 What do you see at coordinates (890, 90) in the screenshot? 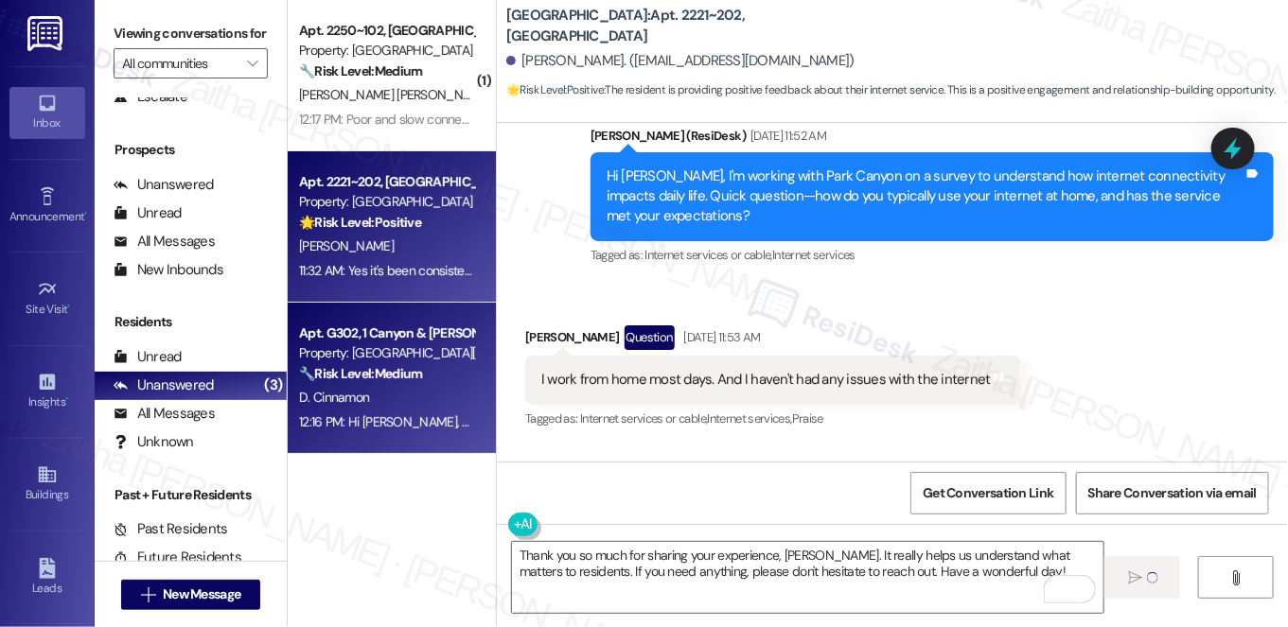
I see `span: : The resident is providing positive feedback about their internet service. This is a positive en...` at bounding box center [890, 90].